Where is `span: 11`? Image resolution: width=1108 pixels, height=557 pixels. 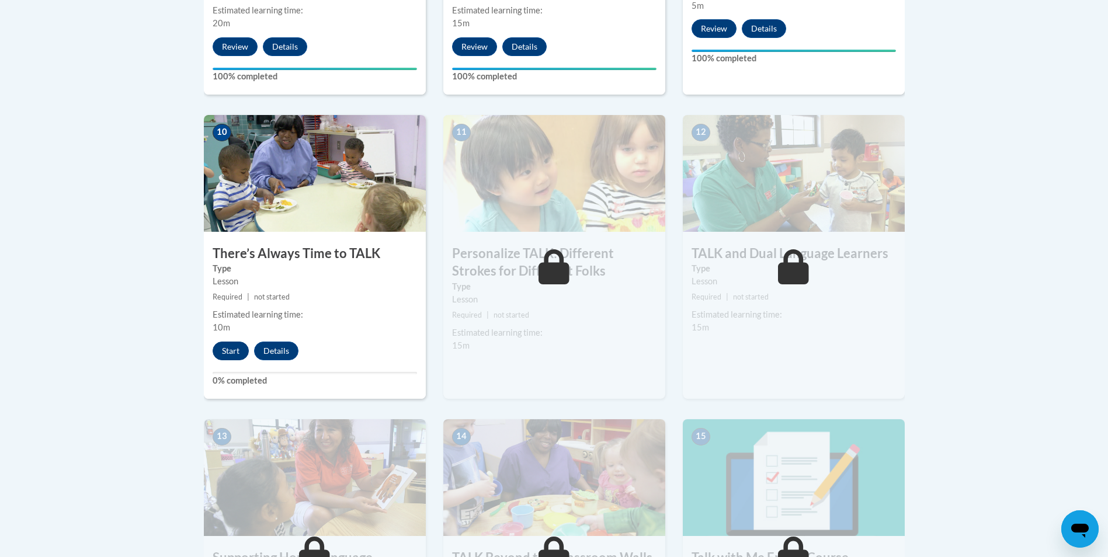
span: 11 is located at coordinates (461, 133).